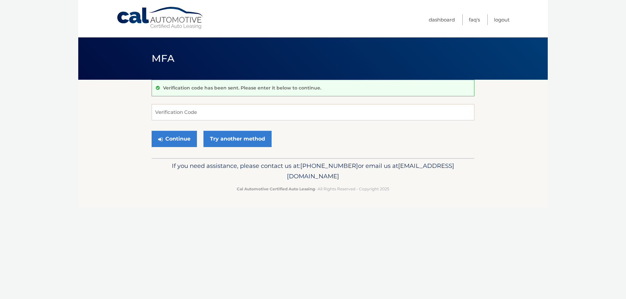 This screenshot has height=299, width=626. I want to click on p: - All Rights Reserved - Copyright 2025, so click(313, 189).